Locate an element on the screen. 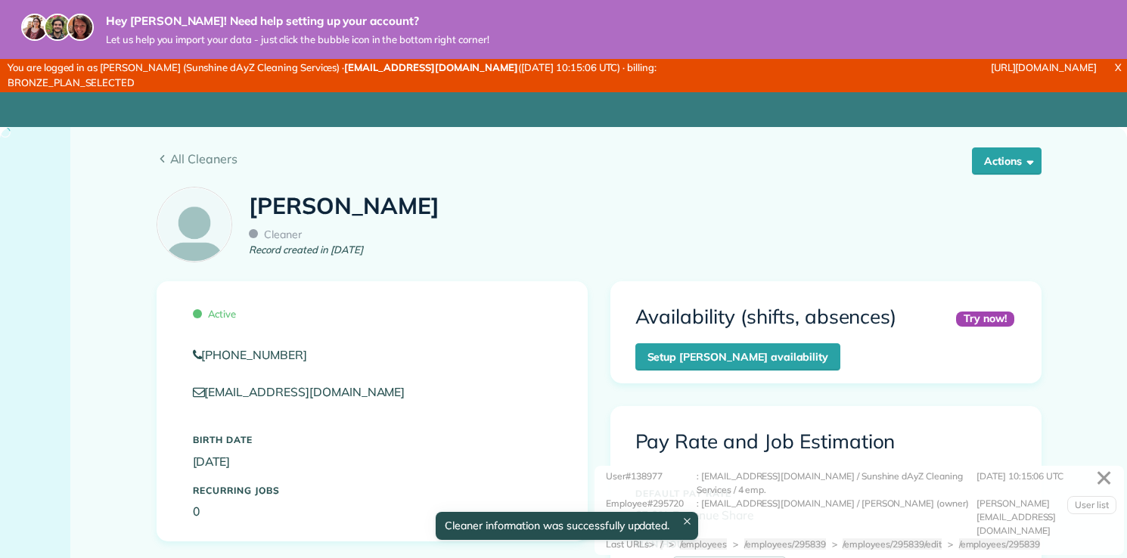 This screenshot has width=1127, height=558. div: Try now! is located at coordinates (985, 319).